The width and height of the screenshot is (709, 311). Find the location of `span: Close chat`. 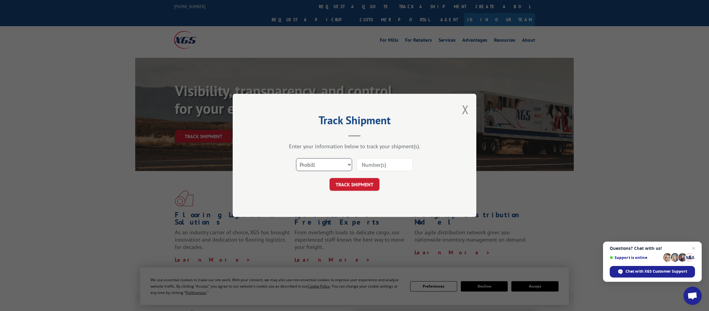

span: Close chat is located at coordinates (693, 248).